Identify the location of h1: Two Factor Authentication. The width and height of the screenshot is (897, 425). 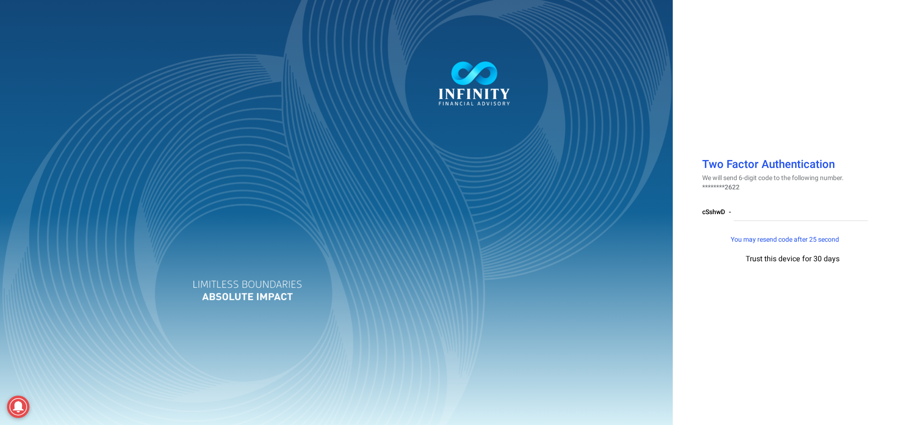
(784, 166).